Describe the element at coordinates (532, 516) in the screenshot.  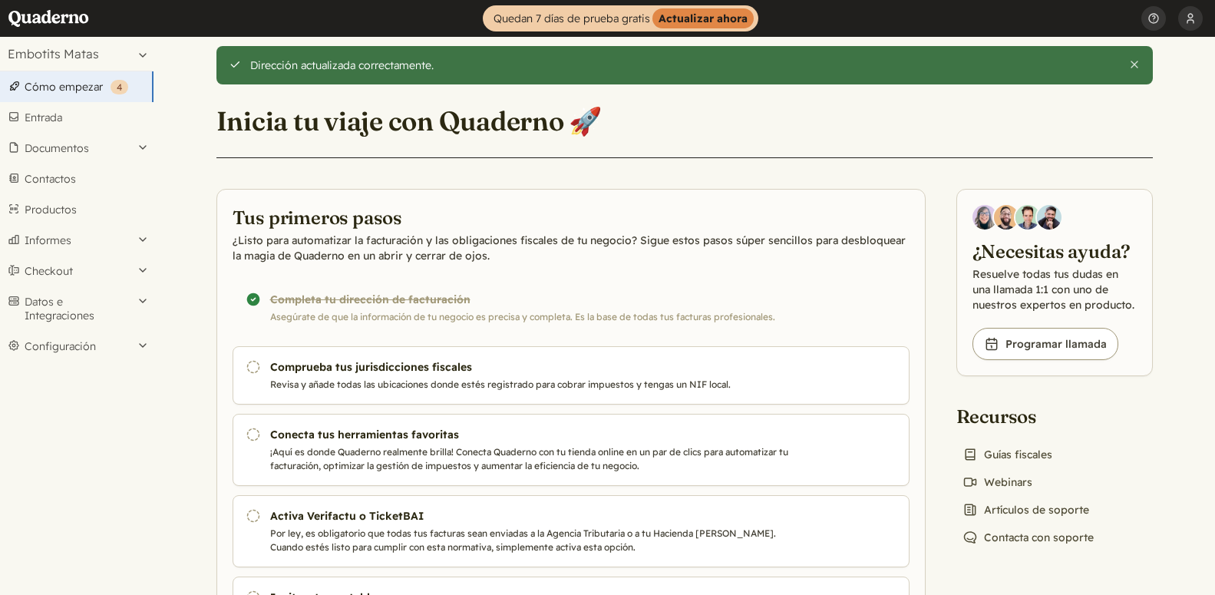
I see `h3: Activa Verifactu o TicketBAI` at that location.